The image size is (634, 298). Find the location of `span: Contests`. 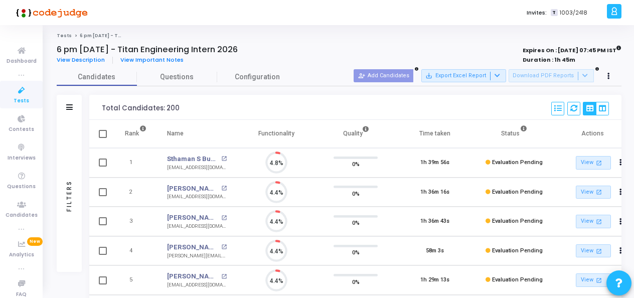

span: Contests is located at coordinates (21, 129).